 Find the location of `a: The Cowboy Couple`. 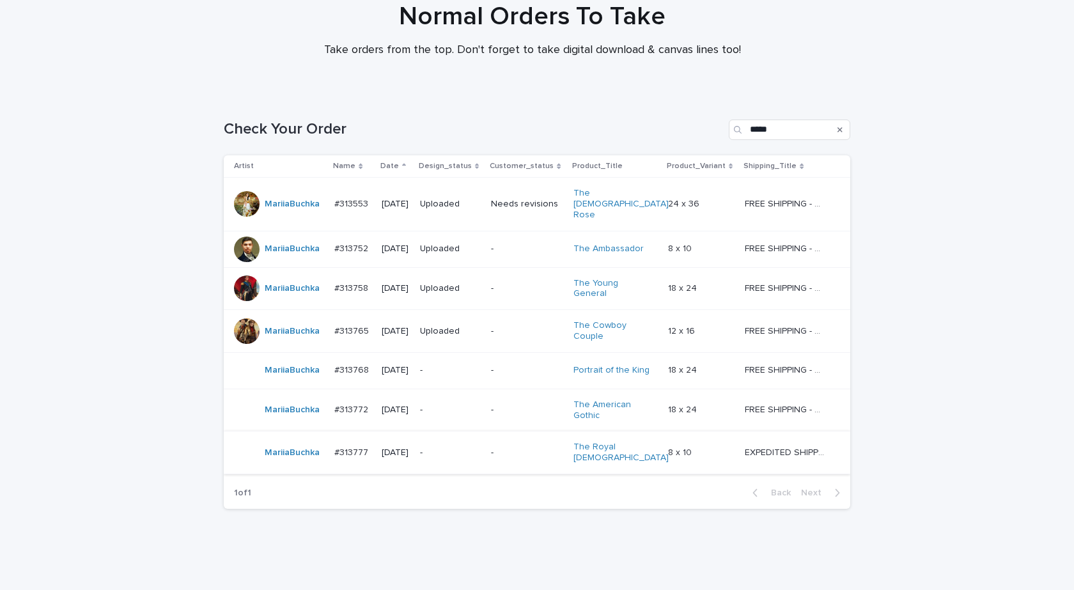

a: The Cowboy Couple is located at coordinates (613, 331).